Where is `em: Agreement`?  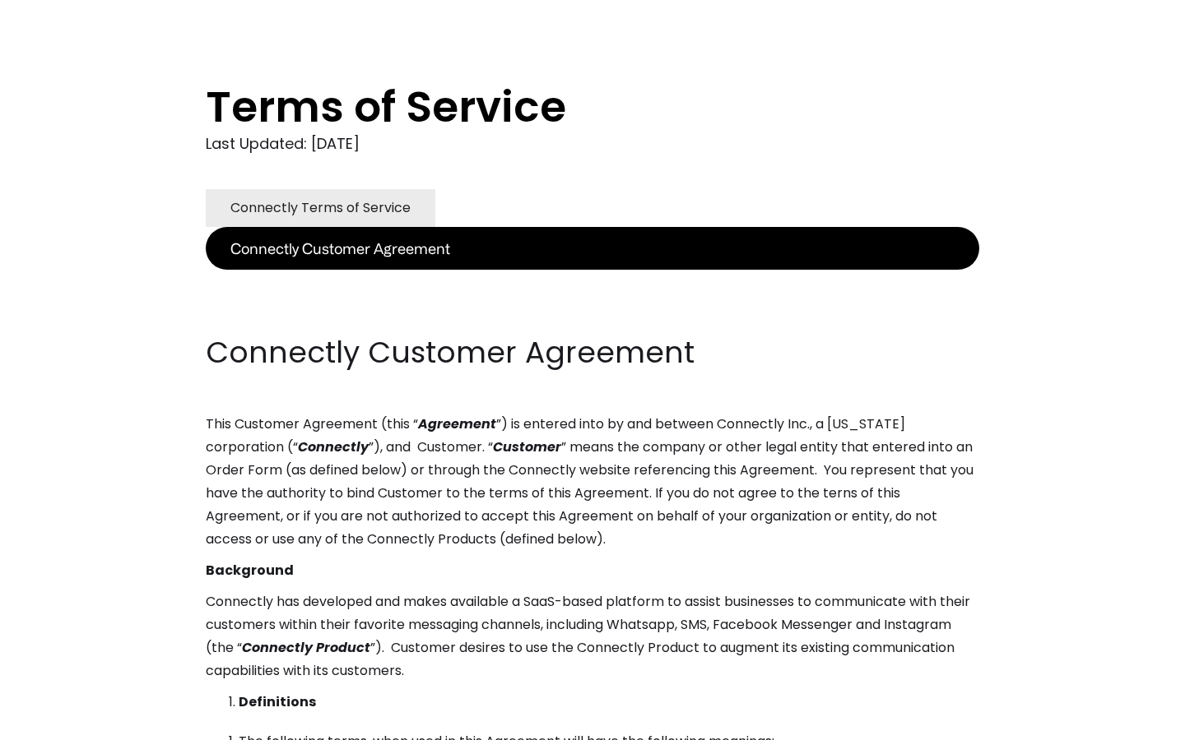 em: Agreement is located at coordinates (457, 424).